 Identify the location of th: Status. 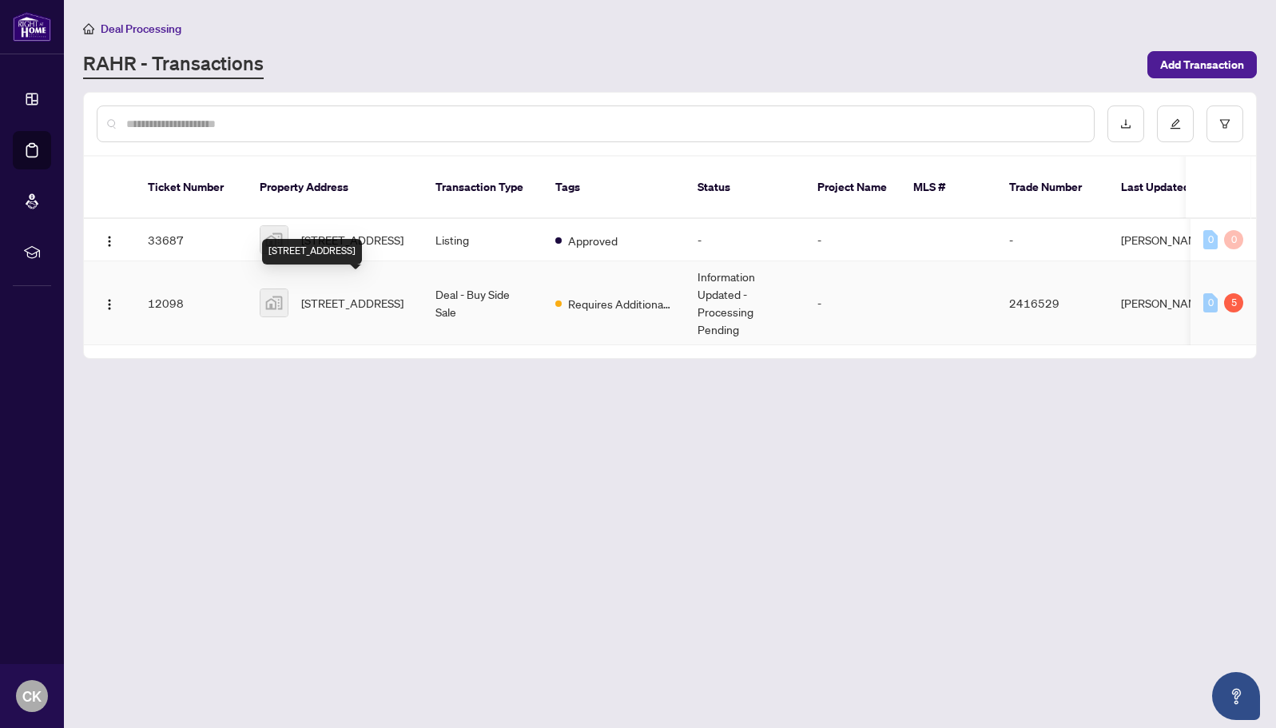
(744, 188).